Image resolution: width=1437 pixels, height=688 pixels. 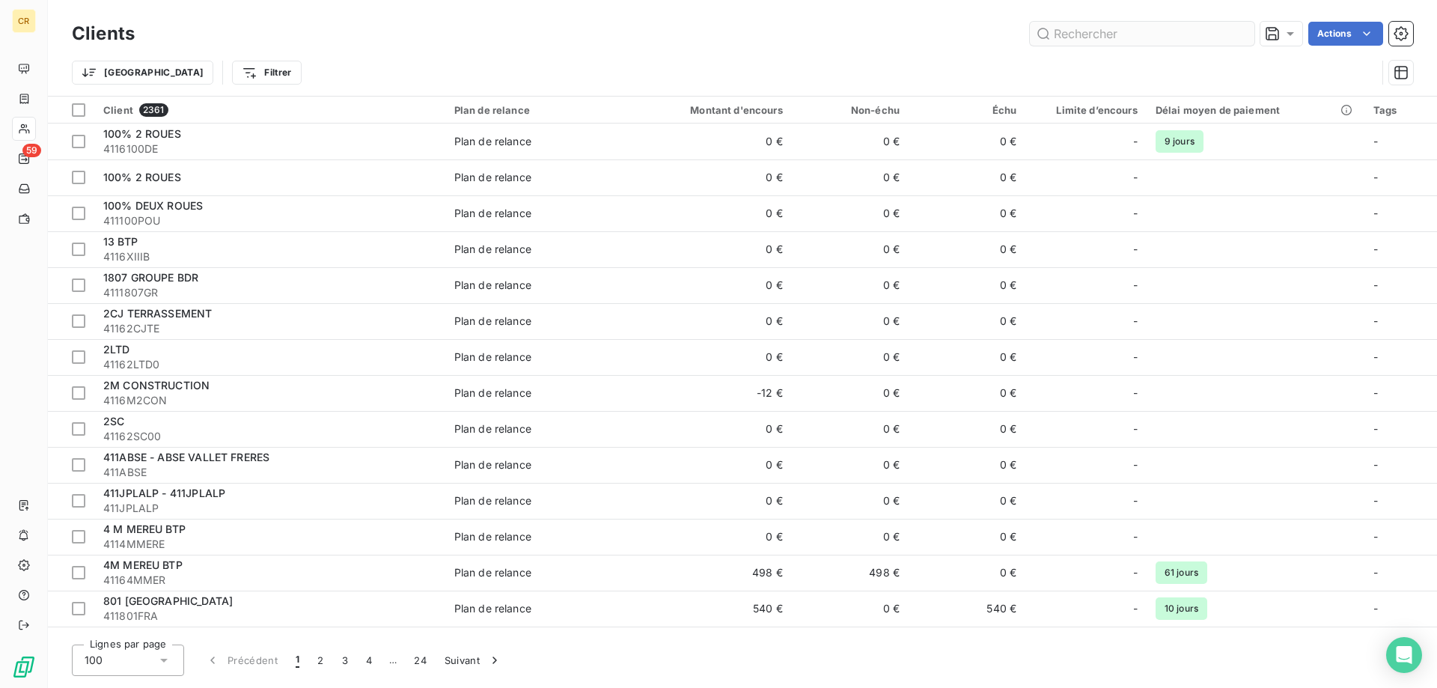 What do you see at coordinates (270, 365) in the screenshot?
I see `span: 41162LTD0` at bounding box center [270, 365].